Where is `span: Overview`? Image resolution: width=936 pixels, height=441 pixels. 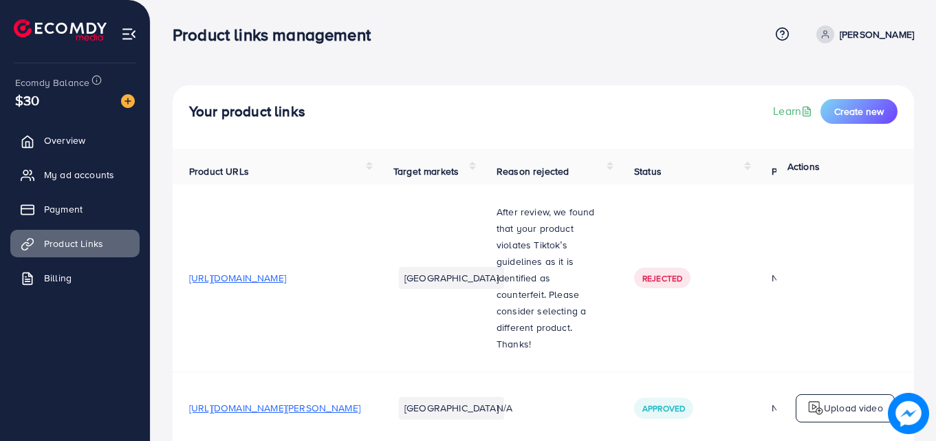 span: Overview is located at coordinates (65, 140).